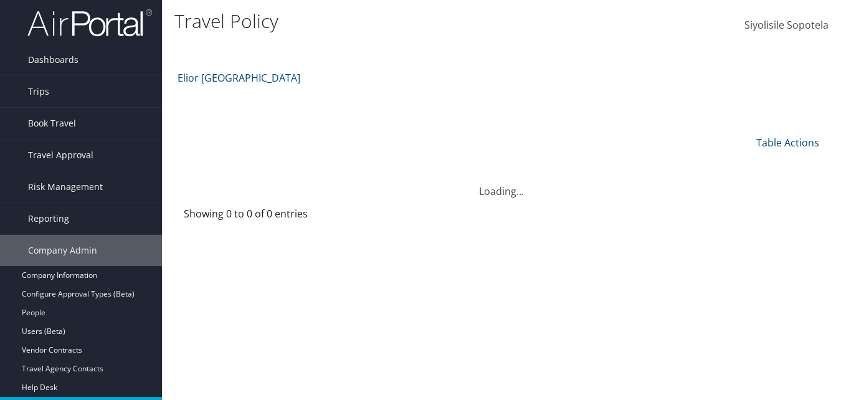  What do you see at coordinates (60, 155) in the screenshot?
I see `span: Travel Approval` at bounding box center [60, 155].